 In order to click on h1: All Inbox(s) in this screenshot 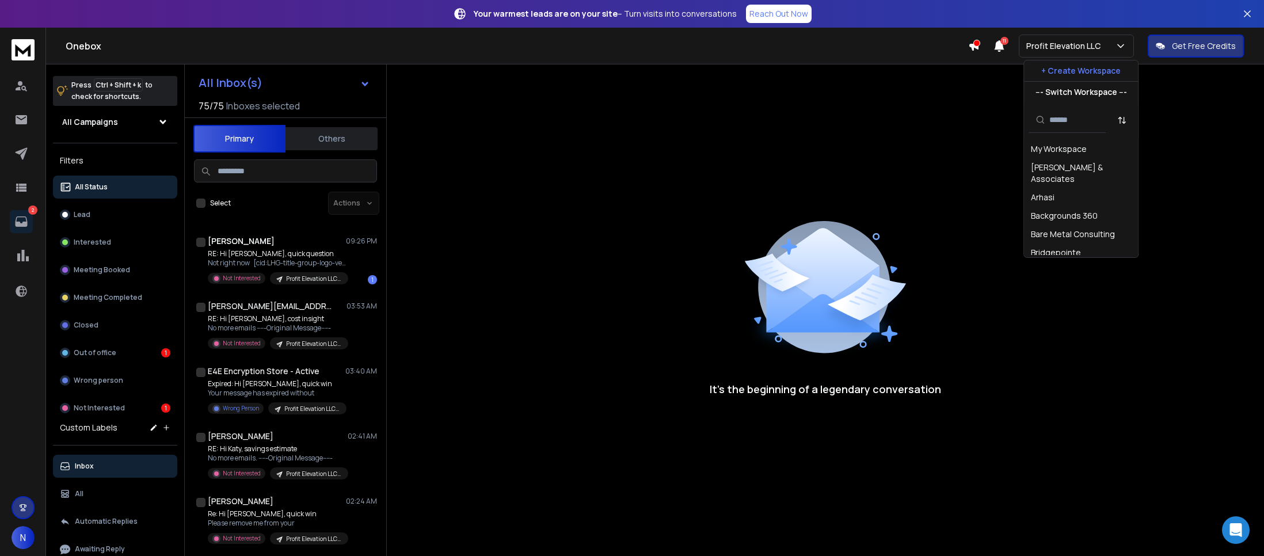, I will do `click(230, 83)`.